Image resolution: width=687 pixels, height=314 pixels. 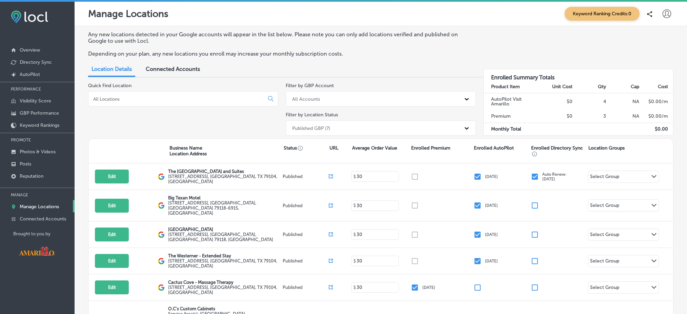 What do you see at coordinates (505, 86) in the screenshot?
I see `strong: Product Item` at bounding box center [505, 86].